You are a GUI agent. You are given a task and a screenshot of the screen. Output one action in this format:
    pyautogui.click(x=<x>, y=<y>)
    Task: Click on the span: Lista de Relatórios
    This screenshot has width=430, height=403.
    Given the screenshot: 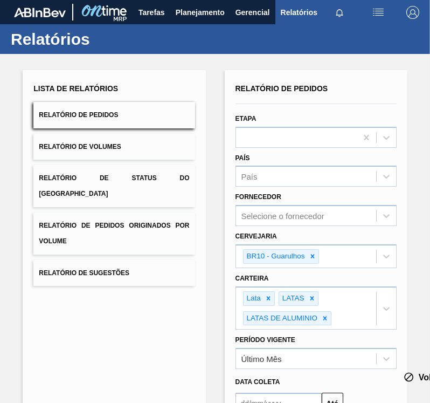 What is the action you would take?
    pyautogui.click(x=75, y=88)
    